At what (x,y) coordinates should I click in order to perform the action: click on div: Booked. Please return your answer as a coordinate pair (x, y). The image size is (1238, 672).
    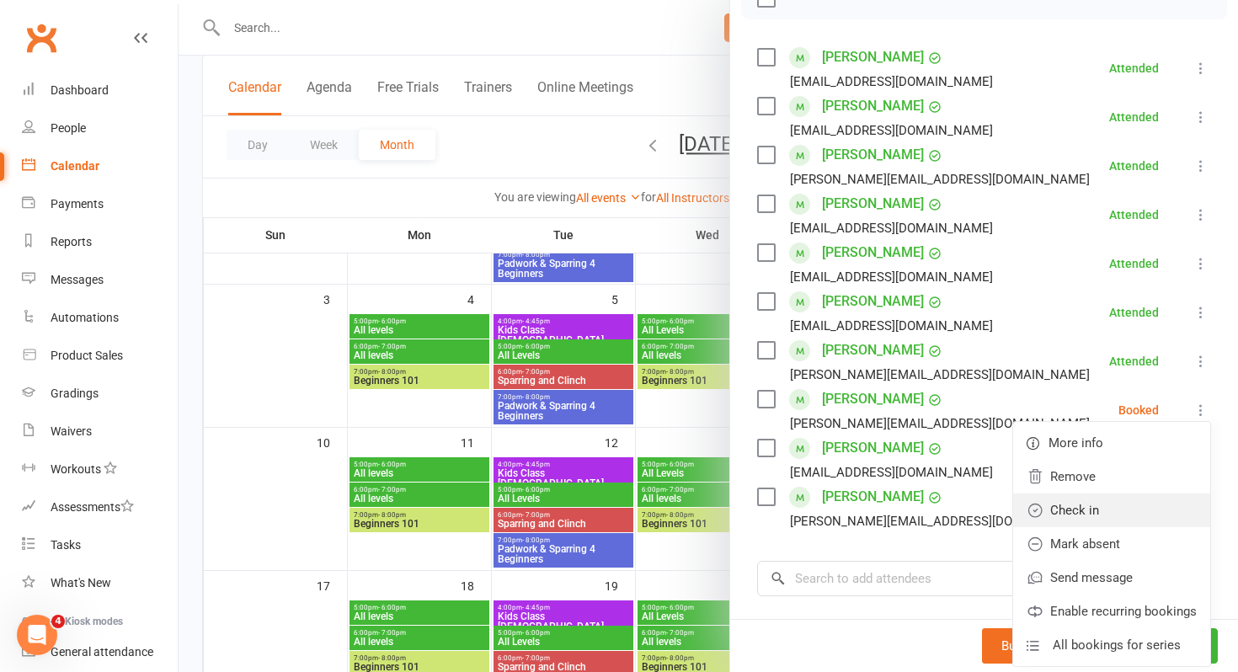
    Looking at the image, I should click on (1139, 410).